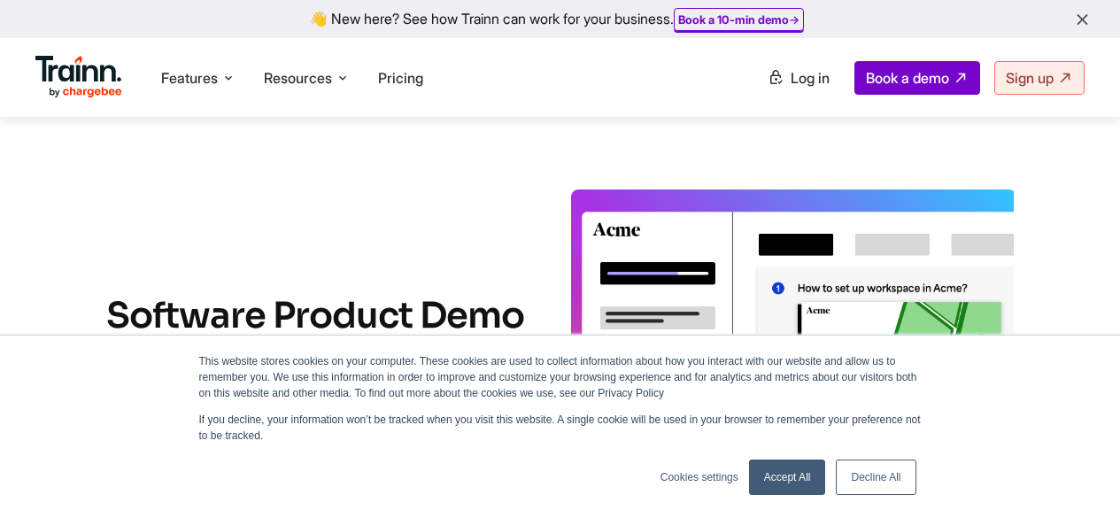 The height and width of the screenshot is (518, 1120). I want to click on a: Pricing, so click(400, 78).